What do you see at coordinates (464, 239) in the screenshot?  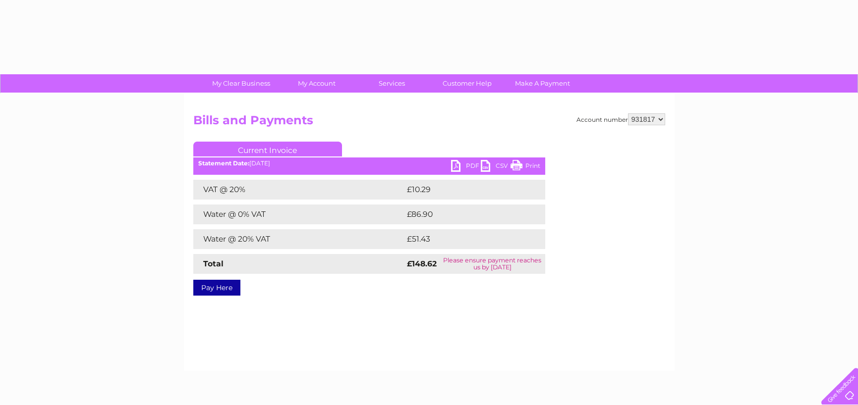 I see `td: £51.43` at bounding box center [464, 239].